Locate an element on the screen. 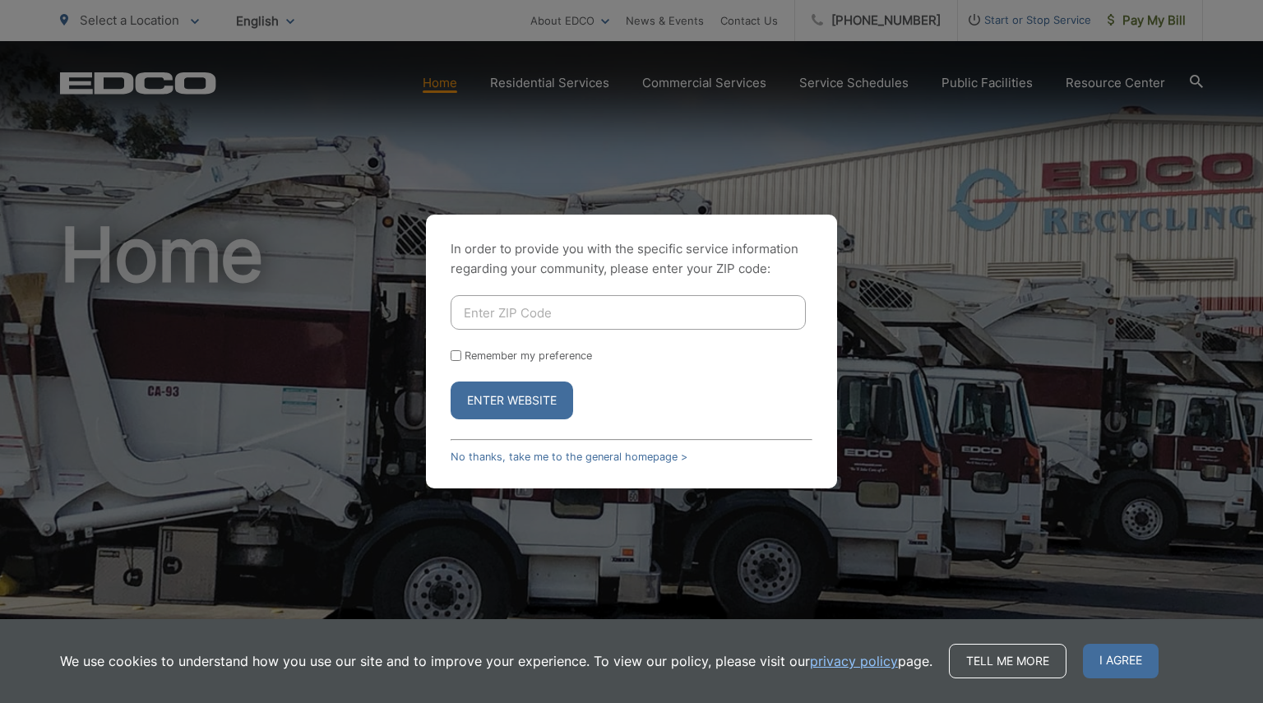 This screenshot has width=1263, height=703. button: Enter Website is located at coordinates (511, 400).